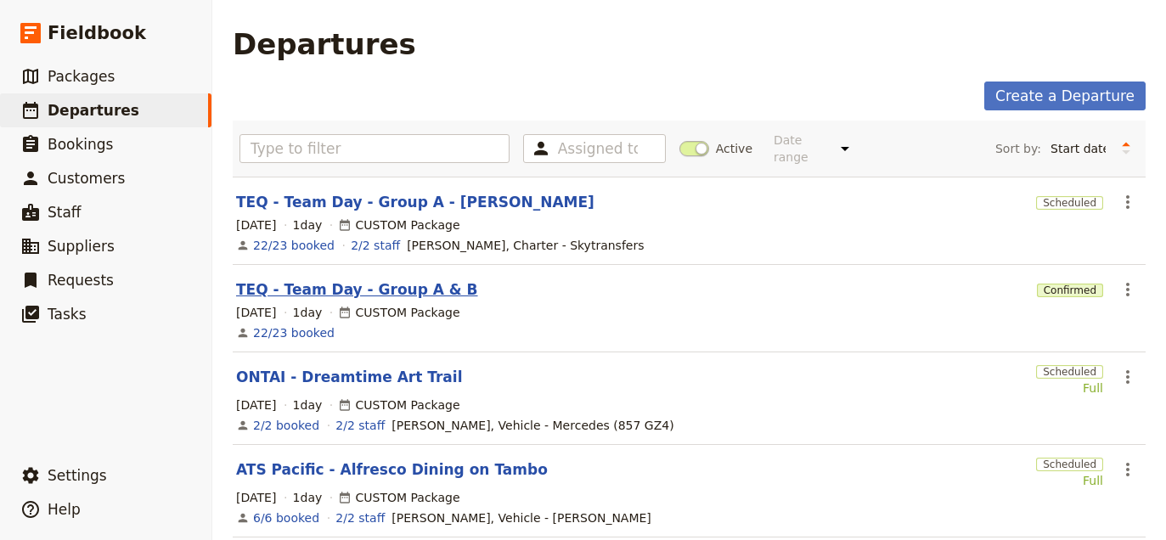 This screenshot has width=1166, height=540. What do you see at coordinates (375, 149) in the screenshot?
I see `input: Type to filter` at bounding box center [375, 149].